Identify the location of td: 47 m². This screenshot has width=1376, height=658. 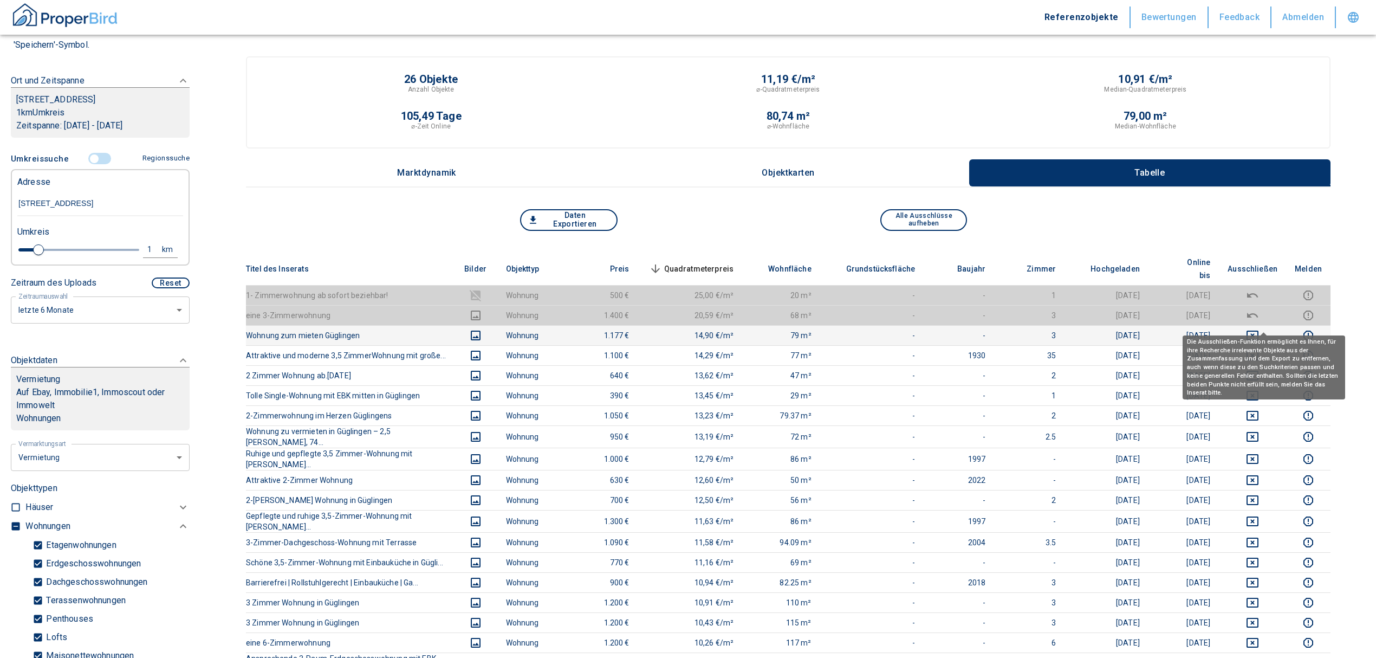
(781, 375).